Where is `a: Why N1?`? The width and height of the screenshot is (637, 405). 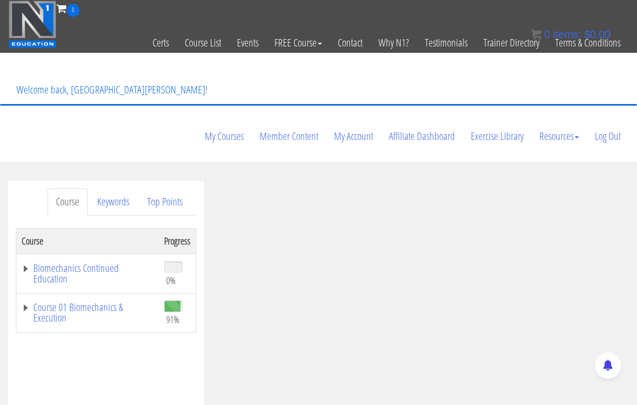 a: Why N1? is located at coordinates (394, 43).